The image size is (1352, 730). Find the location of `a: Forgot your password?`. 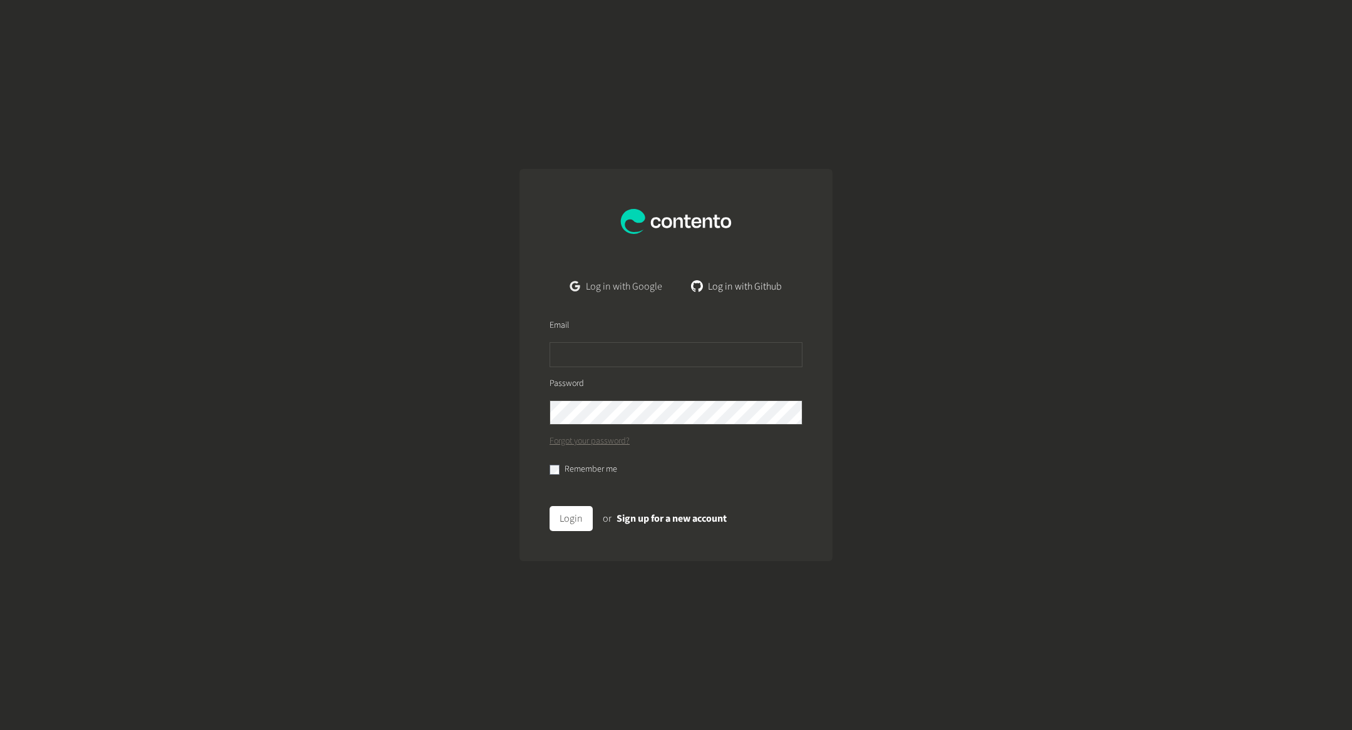

a: Forgot your password? is located at coordinates (590, 441).